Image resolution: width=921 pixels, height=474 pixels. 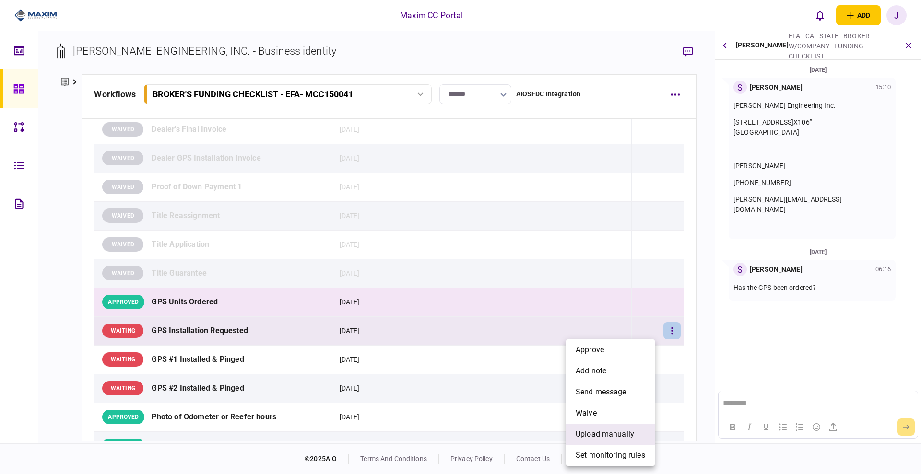 What do you see at coordinates (99, 12) in the screenshot?
I see `body: Rich Text Area. Press ALT-0 for help.` at bounding box center [99, 12].